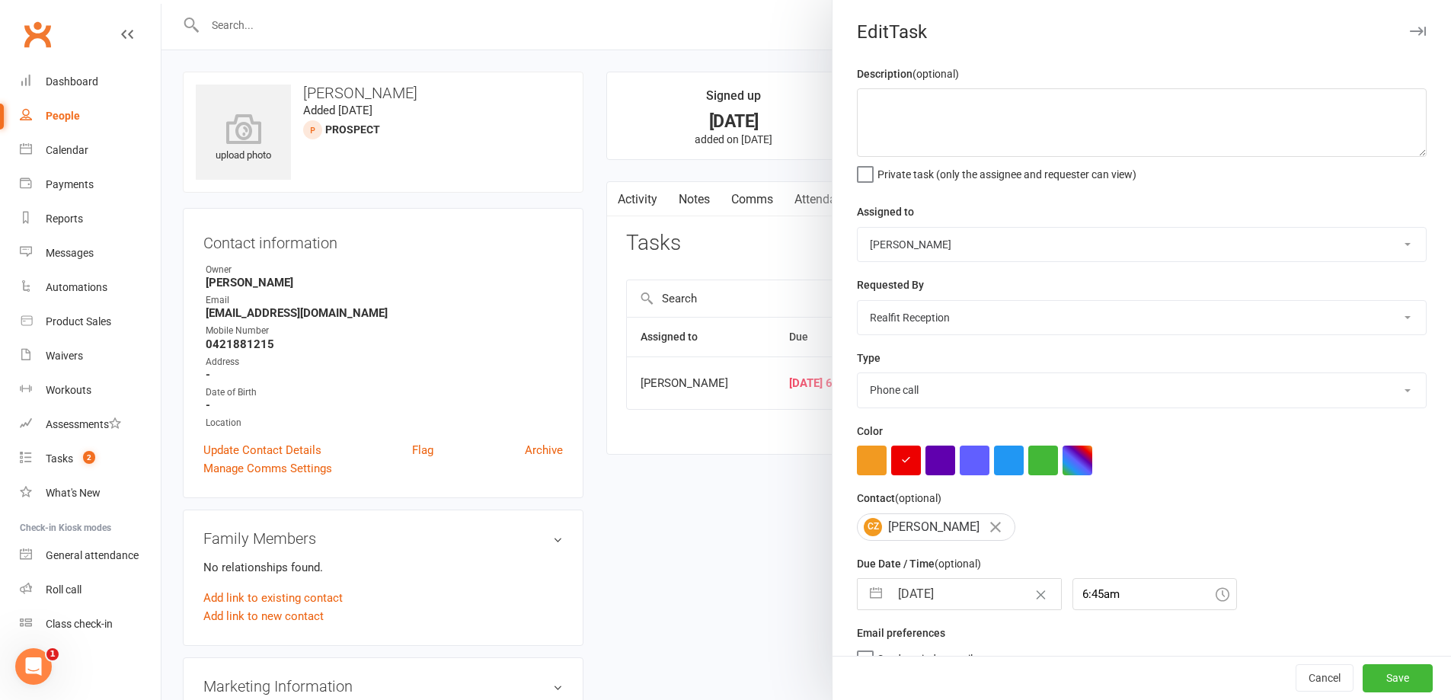  Describe the element at coordinates (90, 624) in the screenshot. I see `a: Class kiosk mode` at that location.